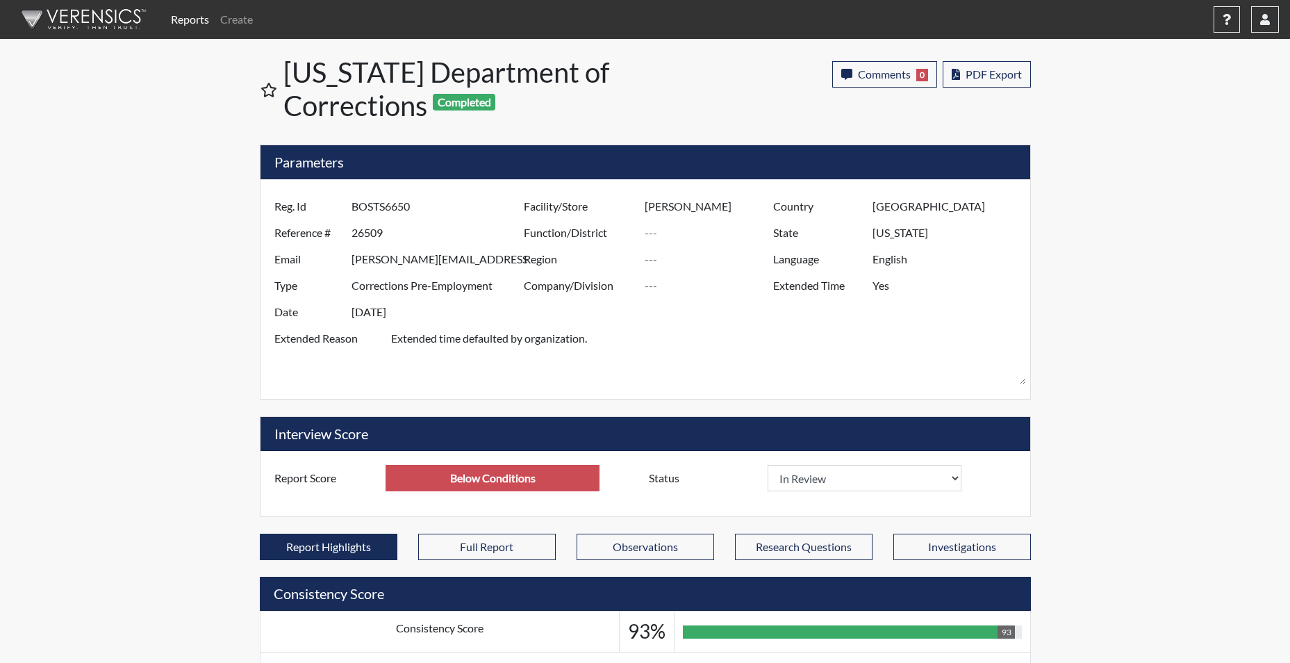  I want to click on button: Report Highlights, so click(329, 547).